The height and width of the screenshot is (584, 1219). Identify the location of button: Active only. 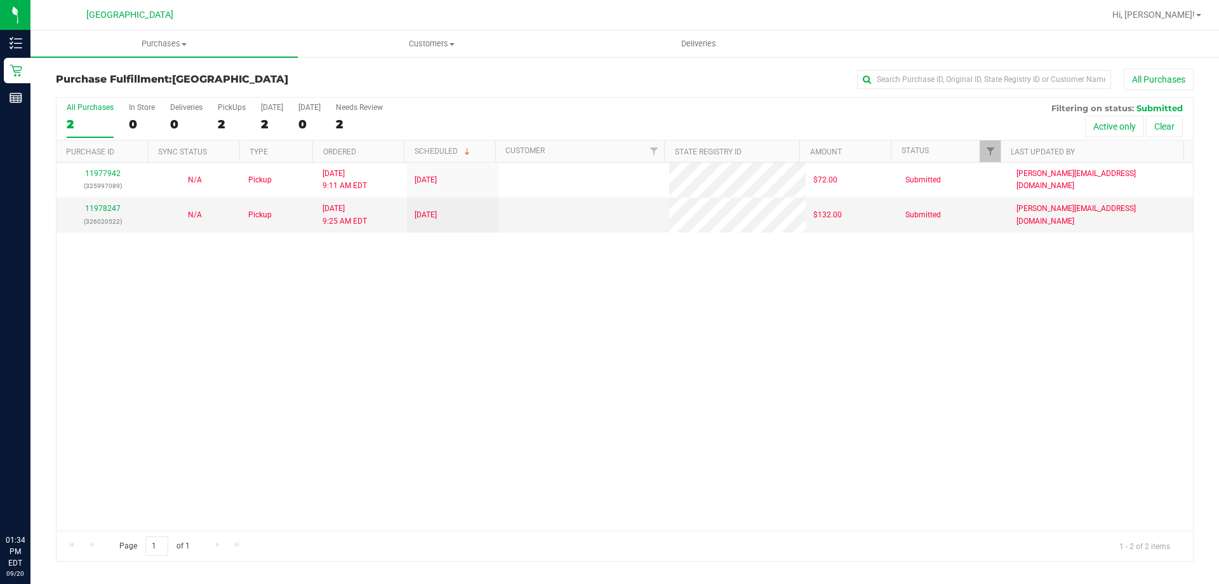
(1115, 126).